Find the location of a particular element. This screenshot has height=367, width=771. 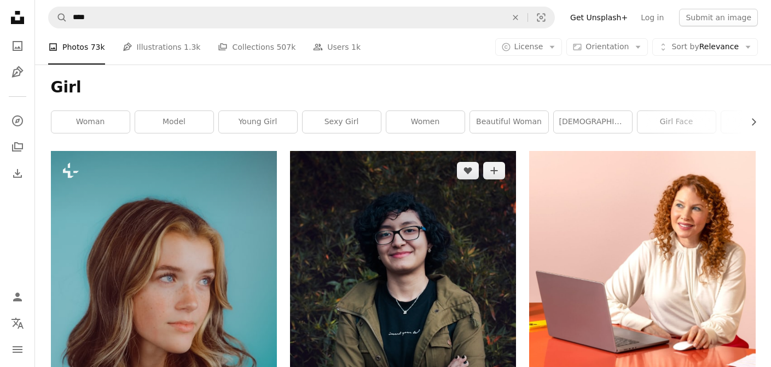

a: Illustrations 1.3k is located at coordinates (161, 47).